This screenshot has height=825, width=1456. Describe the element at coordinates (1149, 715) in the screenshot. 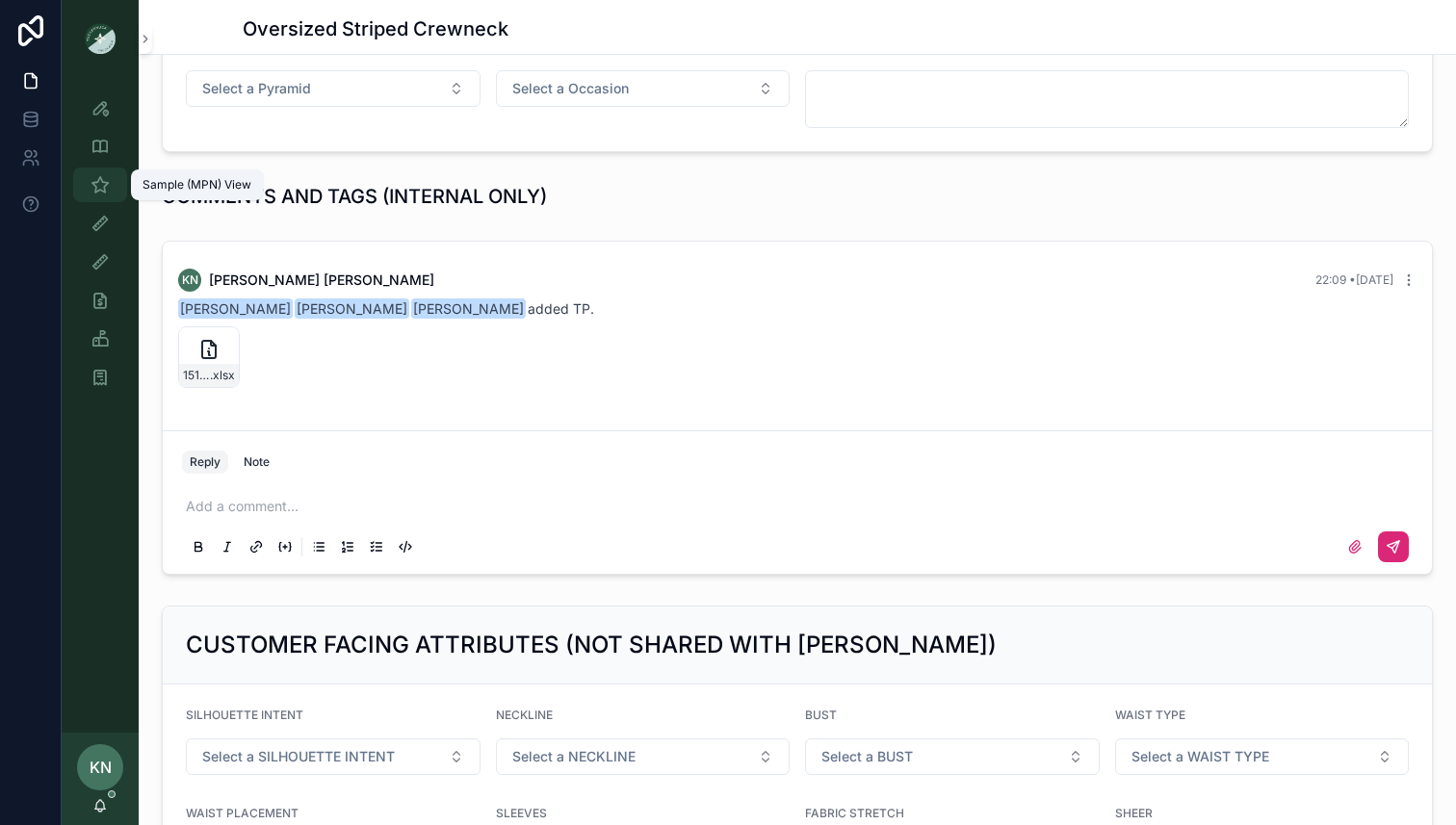

I see `span: WAIST TYPE` at that location.